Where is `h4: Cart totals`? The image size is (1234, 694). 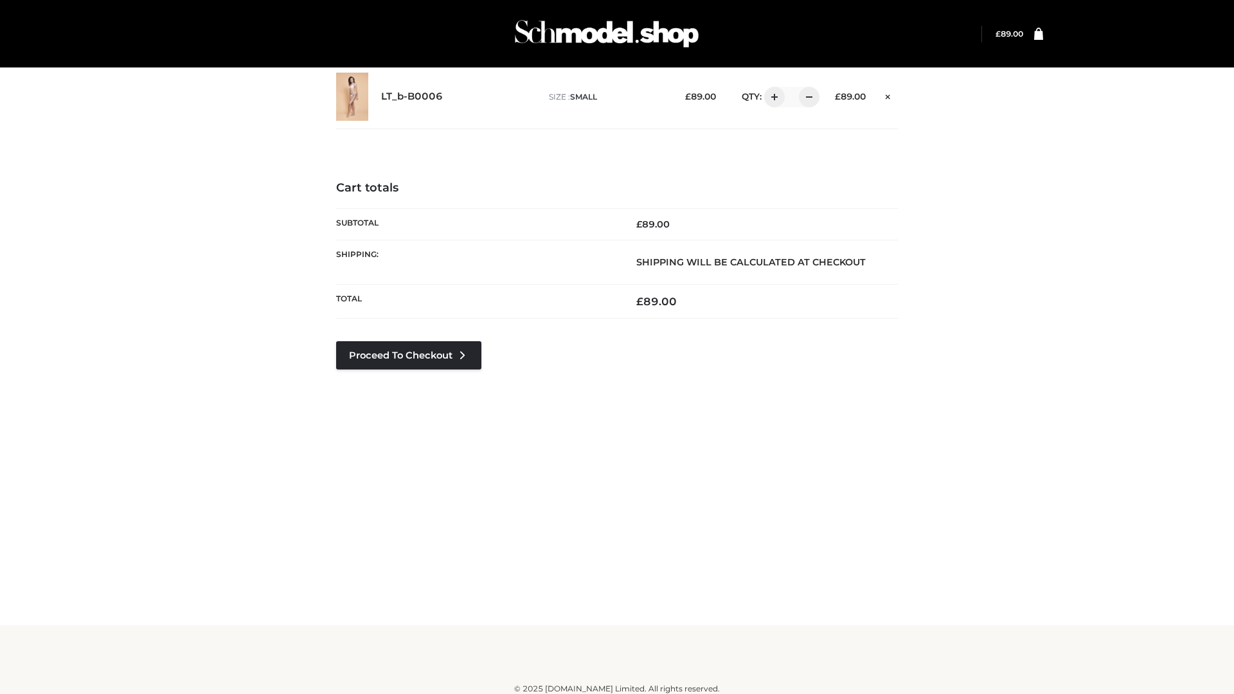
h4: Cart totals is located at coordinates (617, 188).